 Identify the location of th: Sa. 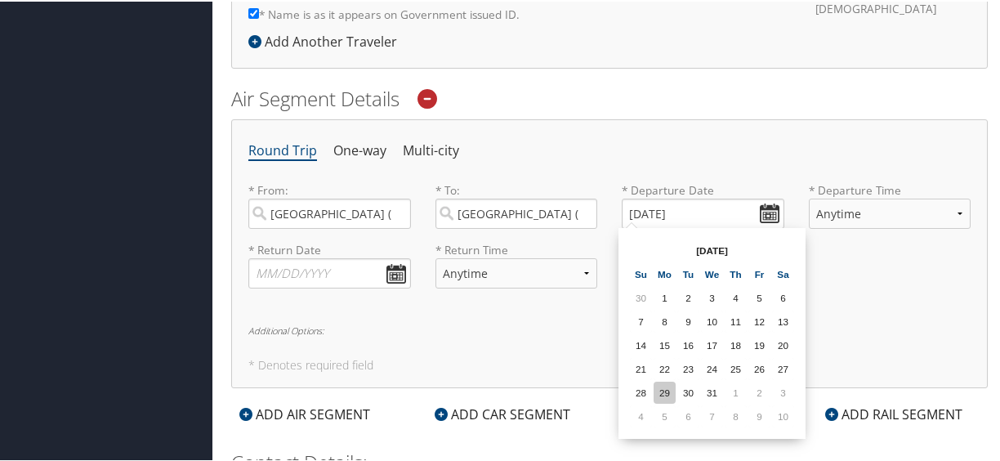
(783, 272).